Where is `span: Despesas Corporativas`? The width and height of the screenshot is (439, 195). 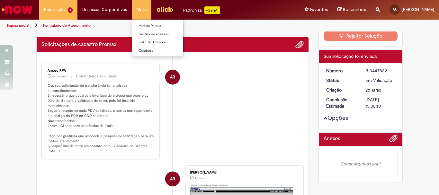 span: Despesas Corporativas is located at coordinates (105, 10).